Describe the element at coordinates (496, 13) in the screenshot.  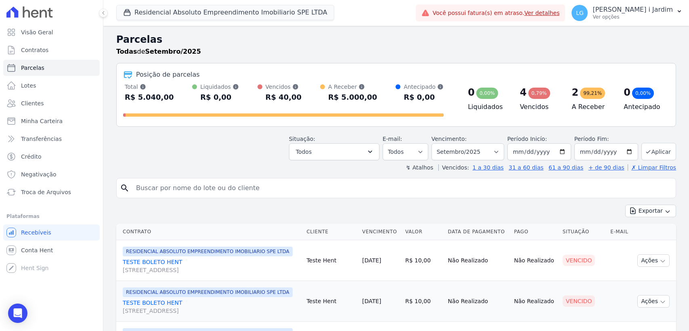
I see `span: Você possui fatura(s) em atraso.` at that location.